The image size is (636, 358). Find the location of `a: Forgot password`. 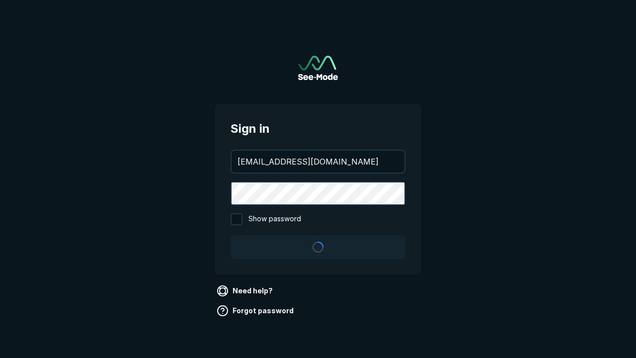

a: Forgot password is located at coordinates (256, 311).